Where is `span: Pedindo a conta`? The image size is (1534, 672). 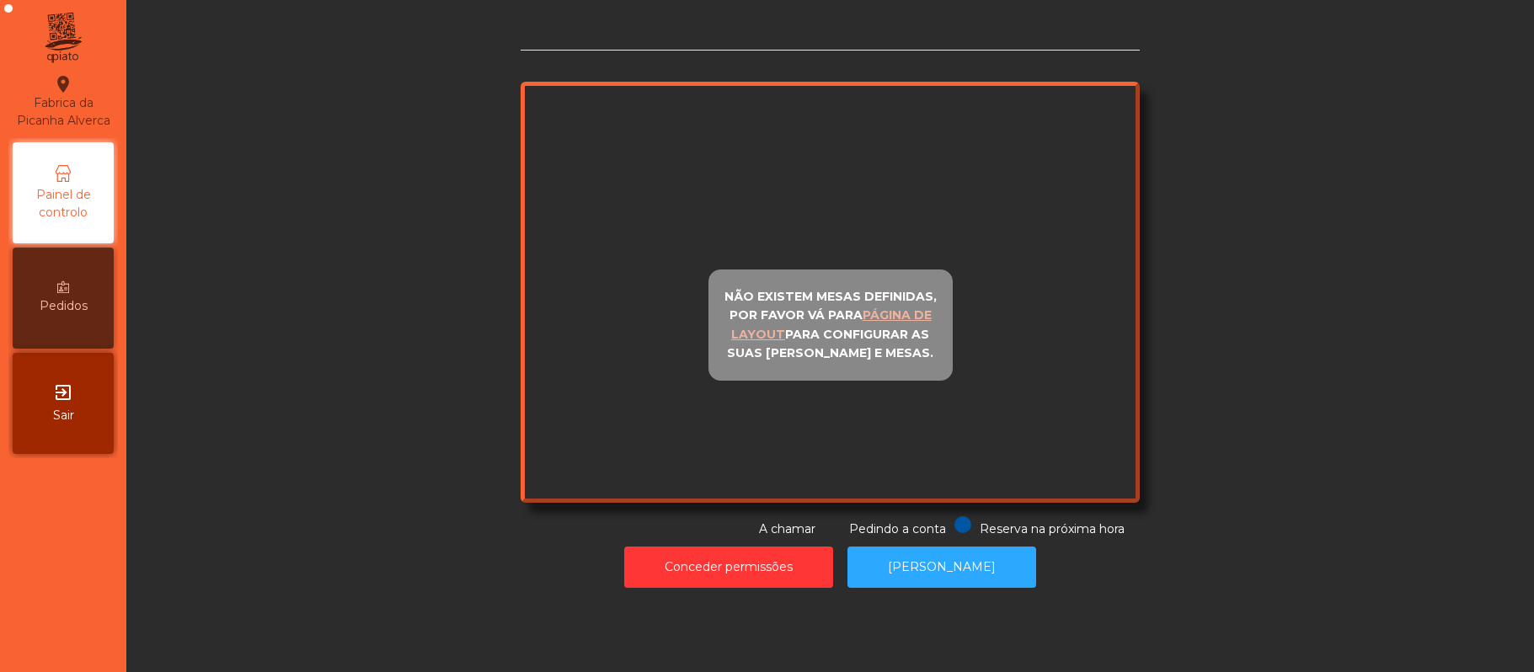 span: Pedindo a conta is located at coordinates (897, 529).